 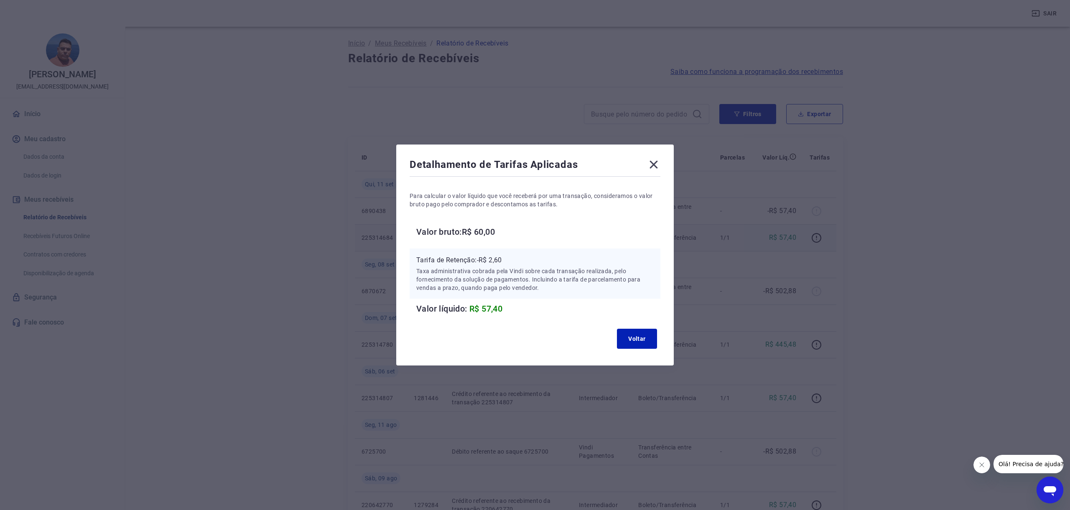 I want to click on p: Tarifa de Retenção: -R$ 2,60, so click(x=535, y=260).